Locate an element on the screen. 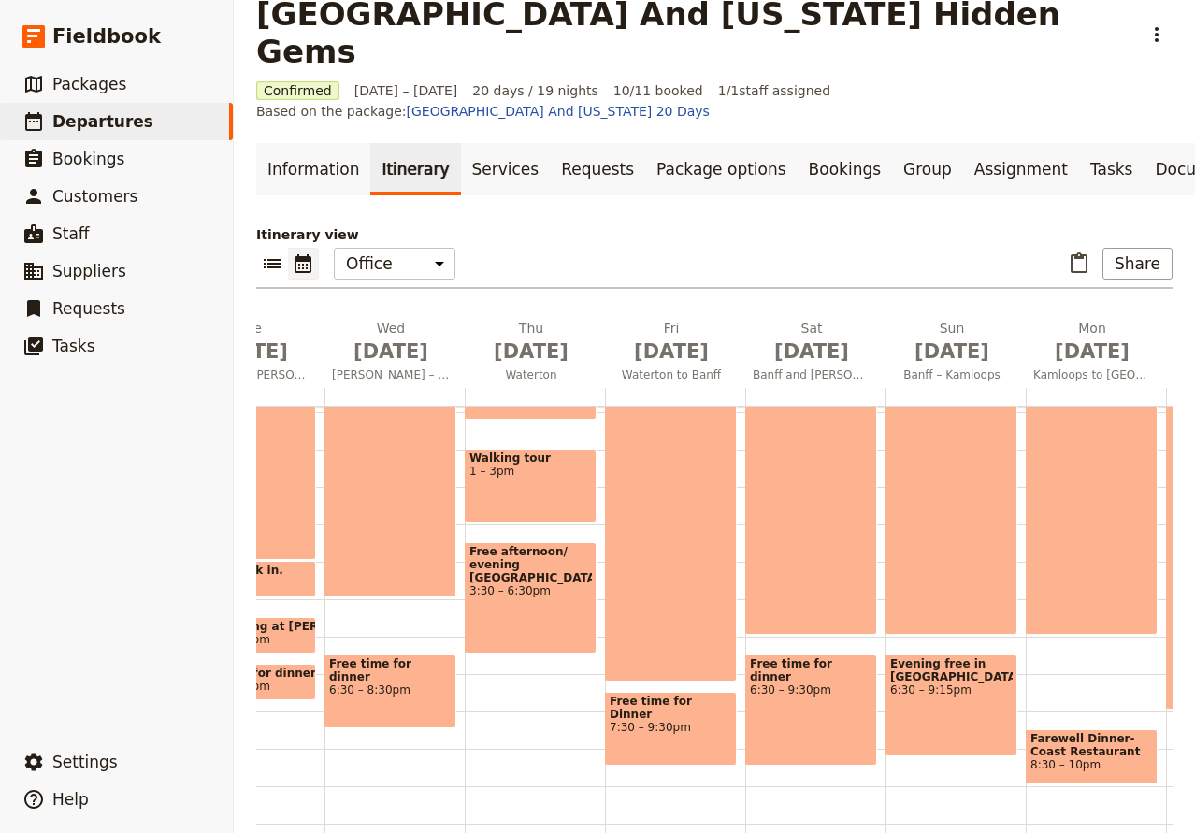 The width and height of the screenshot is (1195, 833). span: 6:30 – 9:15pm is located at coordinates (951, 690).